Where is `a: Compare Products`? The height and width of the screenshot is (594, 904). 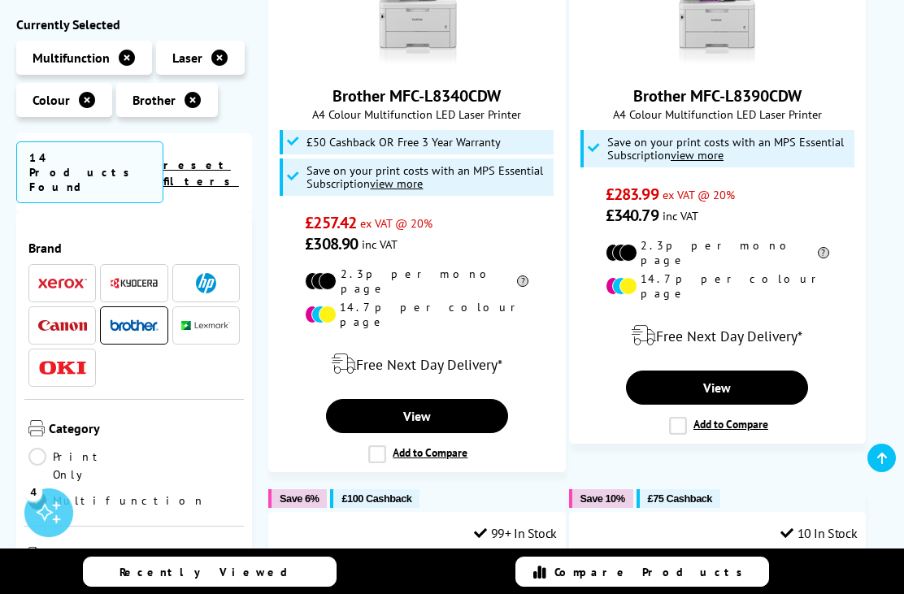 a: Compare Products is located at coordinates (642, 572).